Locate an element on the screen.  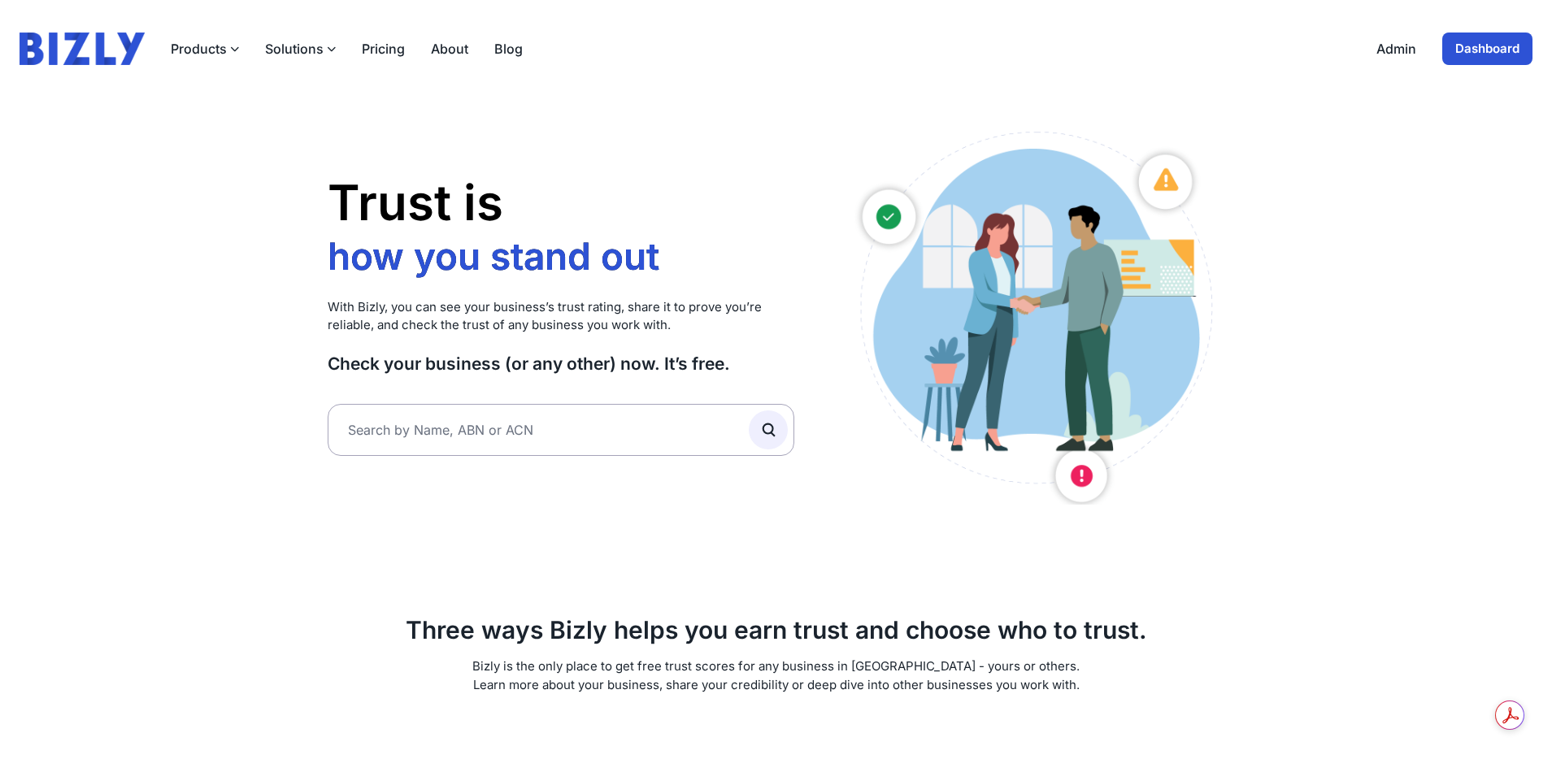
li: who you work with is located at coordinates (497, 303).